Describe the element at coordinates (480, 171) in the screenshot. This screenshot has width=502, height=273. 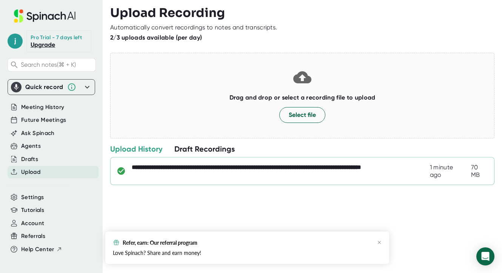
I see `div: 70 MB` at that location.